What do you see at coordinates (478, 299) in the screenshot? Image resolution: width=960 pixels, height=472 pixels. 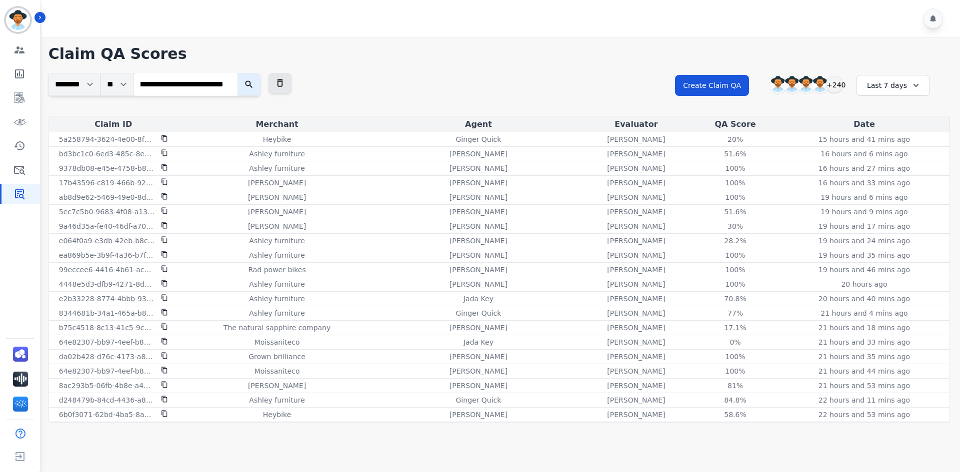 I see `p: Jada Key` at bounding box center [478, 299].